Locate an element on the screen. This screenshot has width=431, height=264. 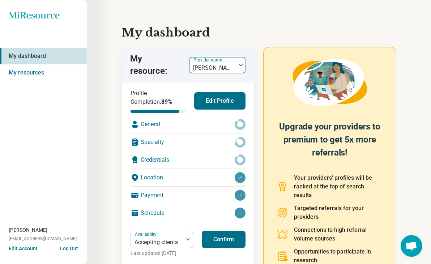
div: Credentials is located at coordinates (188, 160).